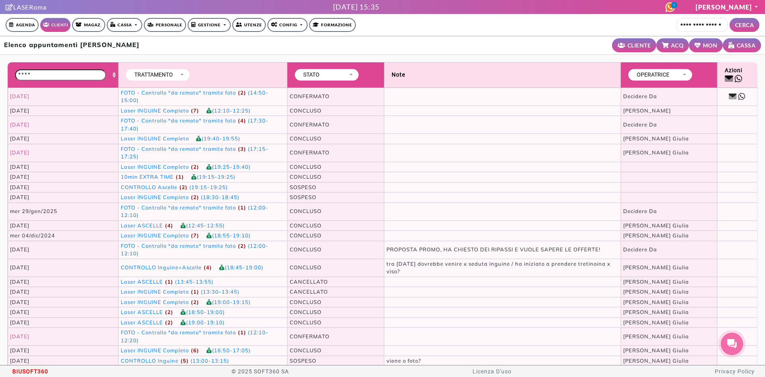  I want to click on td: (13:30-13:45), so click(203, 292).